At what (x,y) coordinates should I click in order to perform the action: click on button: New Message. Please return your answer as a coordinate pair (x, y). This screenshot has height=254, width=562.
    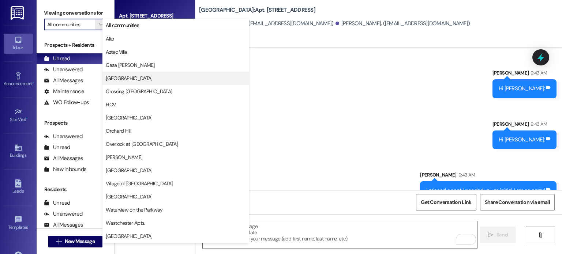
    Looking at the image, I should click on (75, 242).